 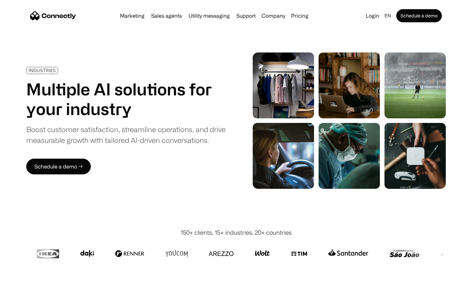 What do you see at coordinates (167, 16) in the screenshot?
I see `a: Sales agents` at bounding box center [167, 16].